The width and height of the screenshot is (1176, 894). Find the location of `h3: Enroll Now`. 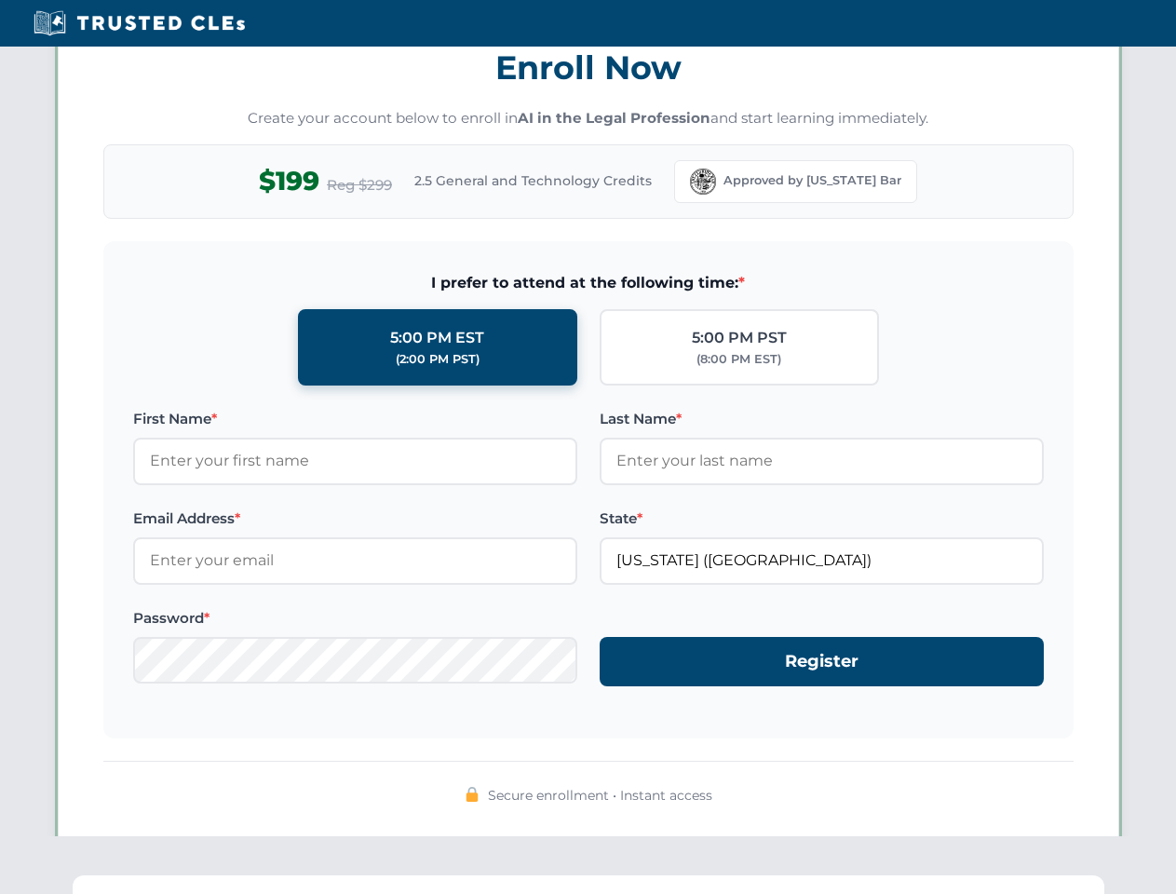

h3: Enroll Now is located at coordinates (588, 67).